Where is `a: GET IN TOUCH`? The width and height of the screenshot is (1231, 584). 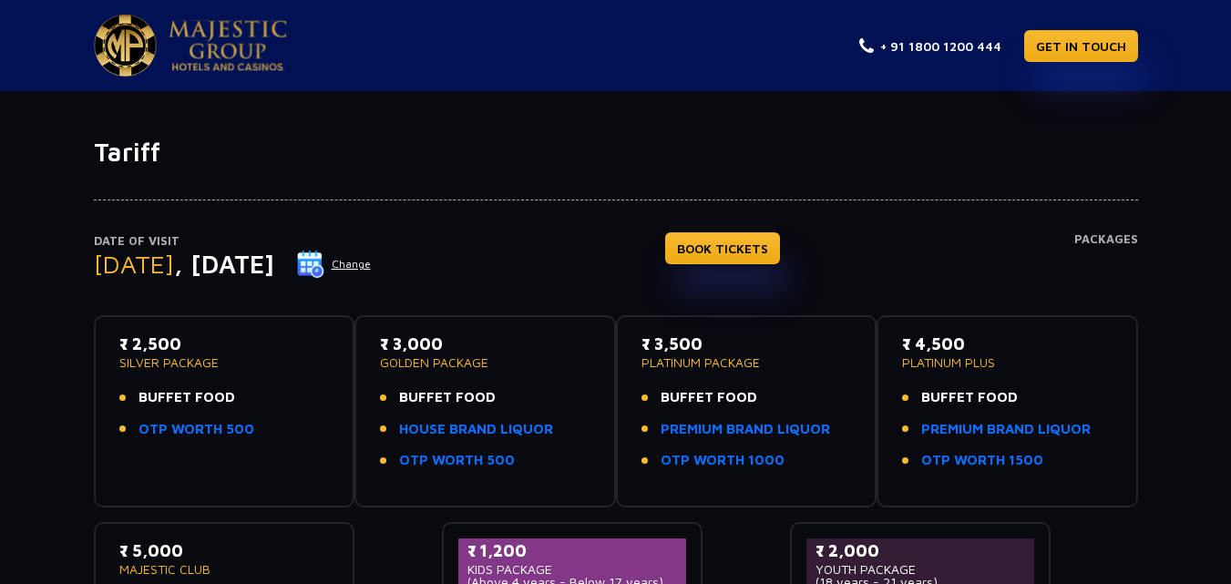
a: GET IN TOUCH is located at coordinates (1081, 46).